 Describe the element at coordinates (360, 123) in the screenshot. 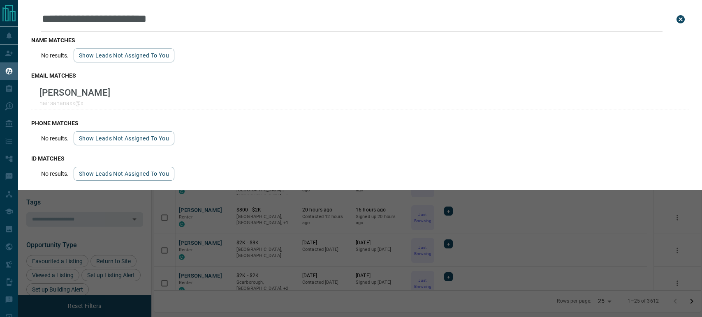

I see `h3: phone matches` at that location.